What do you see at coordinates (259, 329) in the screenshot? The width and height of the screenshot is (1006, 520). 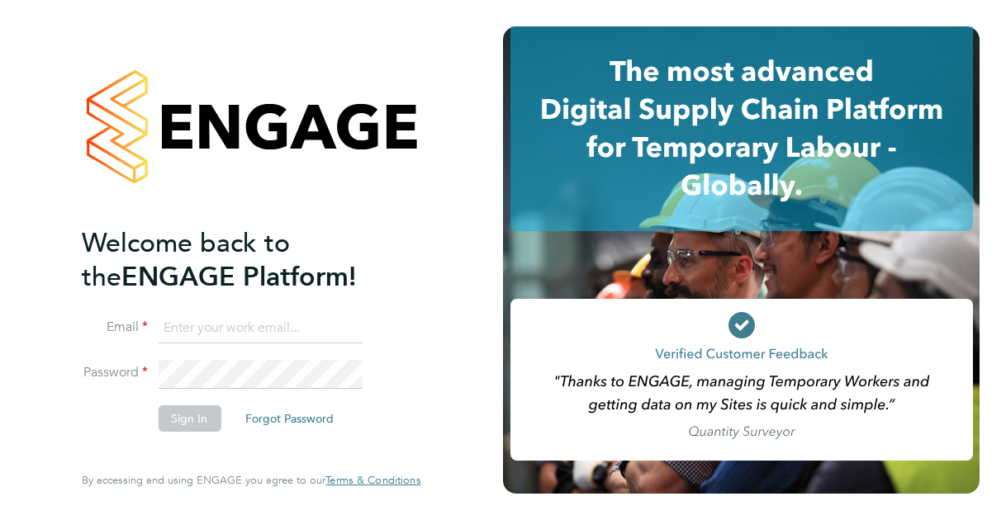 I see `input: Enter your work email...` at bounding box center [259, 329].